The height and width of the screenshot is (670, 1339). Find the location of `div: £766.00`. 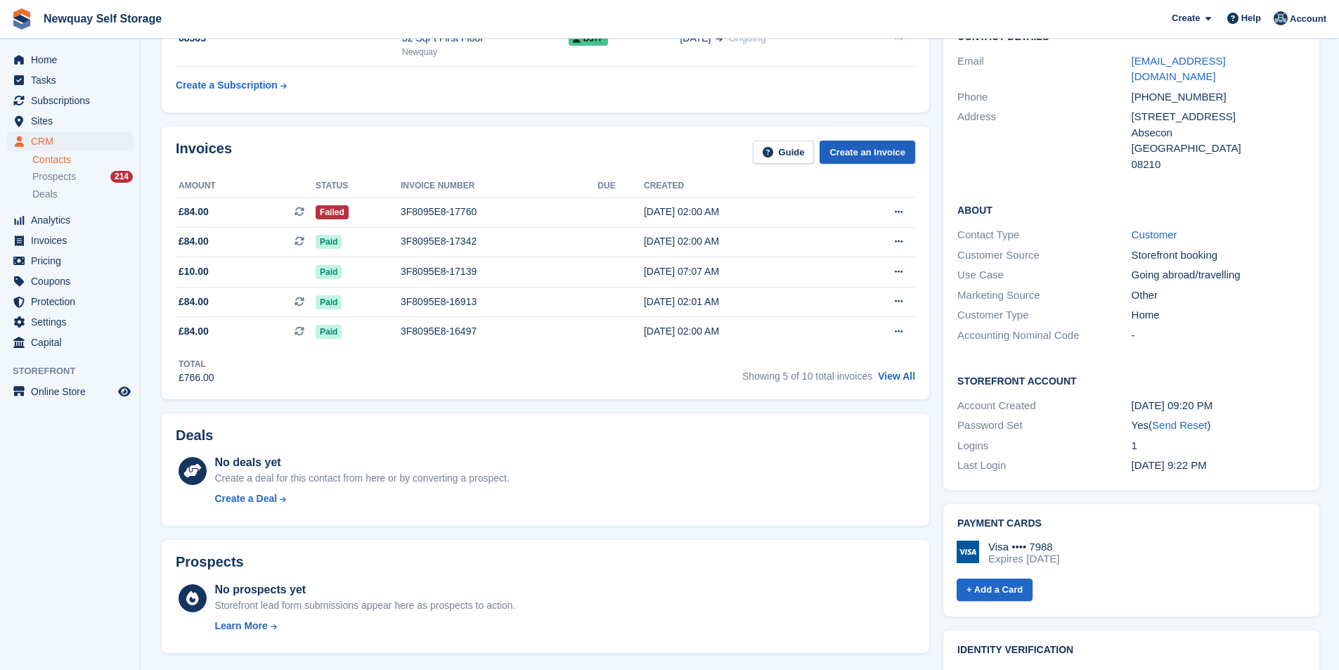

div: £766.00 is located at coordinates (196, 377).